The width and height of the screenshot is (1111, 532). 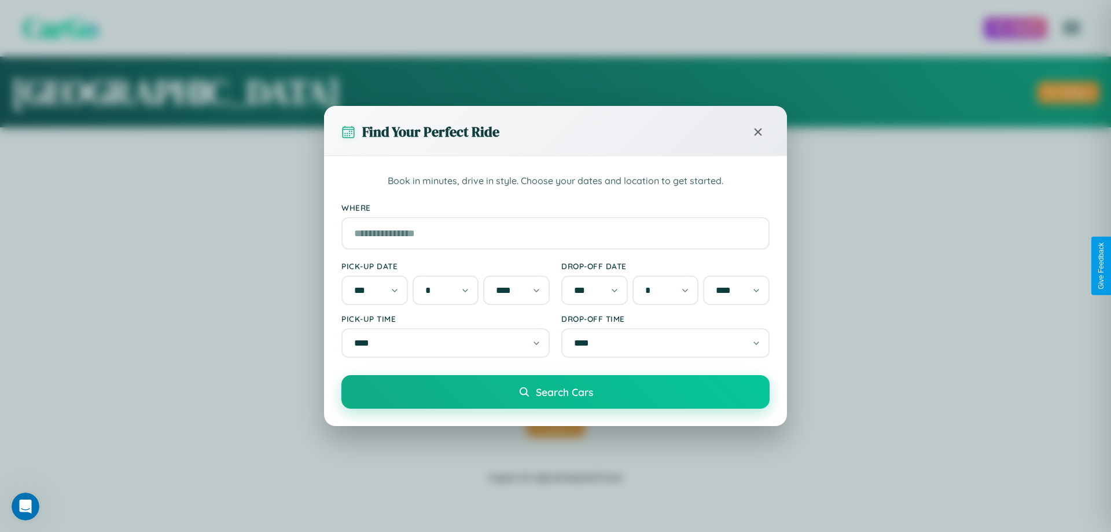 I want to click on label: Drop-off Date, so click(x=666, y=266).